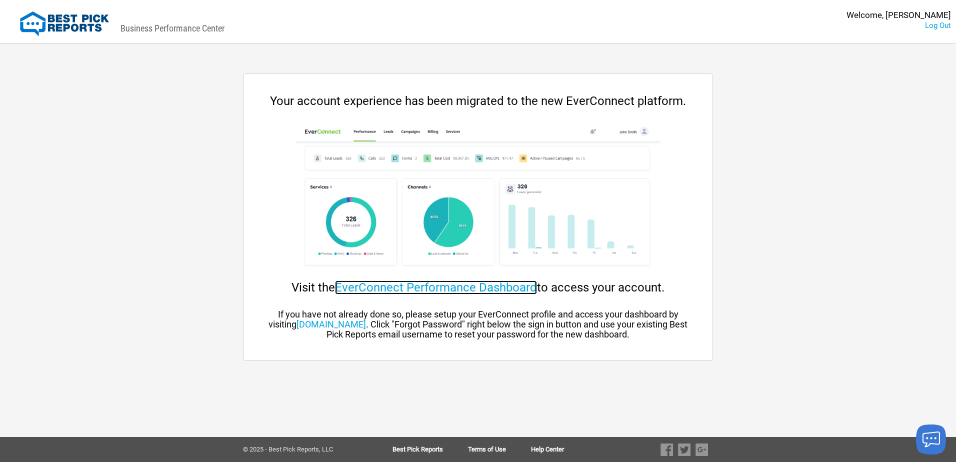  Describe the element at coordinates (65, 24) in the screenshot. I see `img: Best Pick Reports Logo` at that location.